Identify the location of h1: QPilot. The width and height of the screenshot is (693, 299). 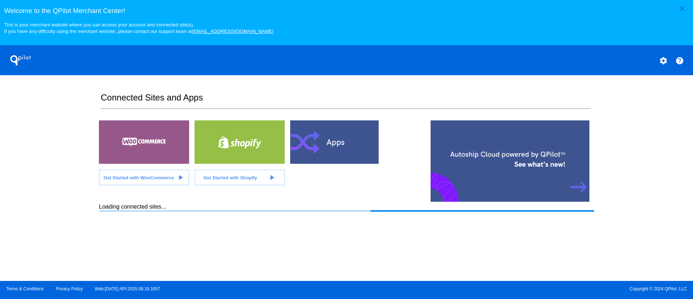
(21, 60).